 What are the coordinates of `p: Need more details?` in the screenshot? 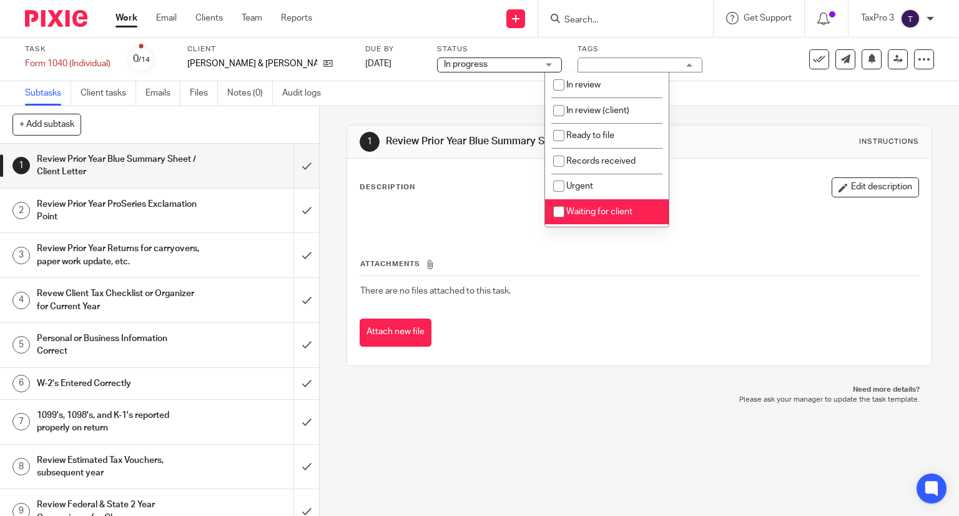 It's located at (639, 390).